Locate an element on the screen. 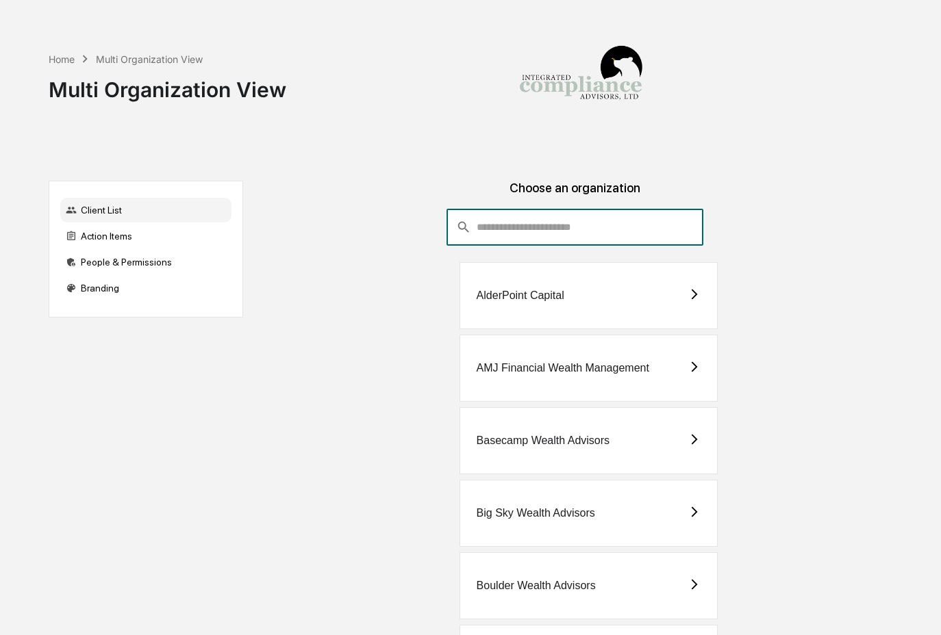 The width and height of the screenshot is (941, 635). div: People & Permissions is located at coordinates (146, 262).